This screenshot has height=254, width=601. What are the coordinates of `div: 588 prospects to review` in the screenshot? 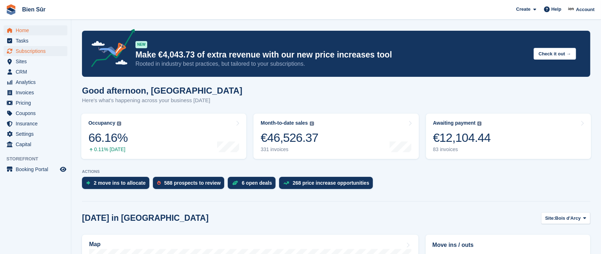 It's located at (193, 183).